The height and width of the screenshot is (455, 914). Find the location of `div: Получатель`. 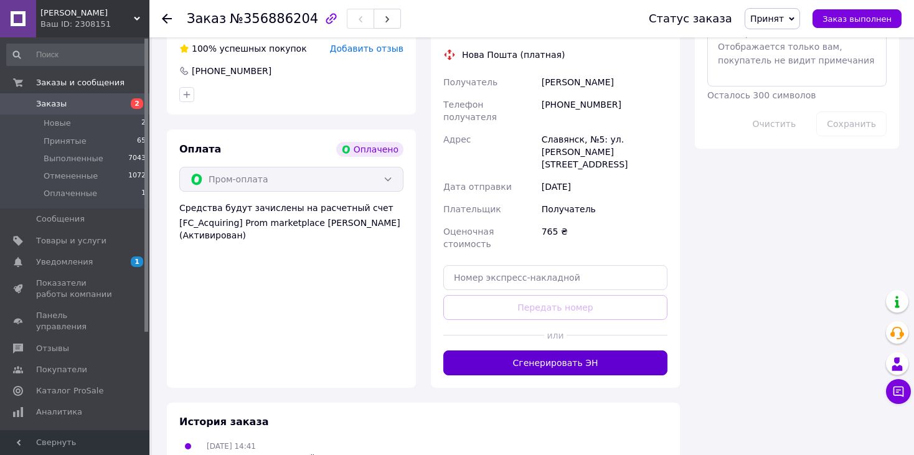

div: Получатель is located at coordinates (605, 209).